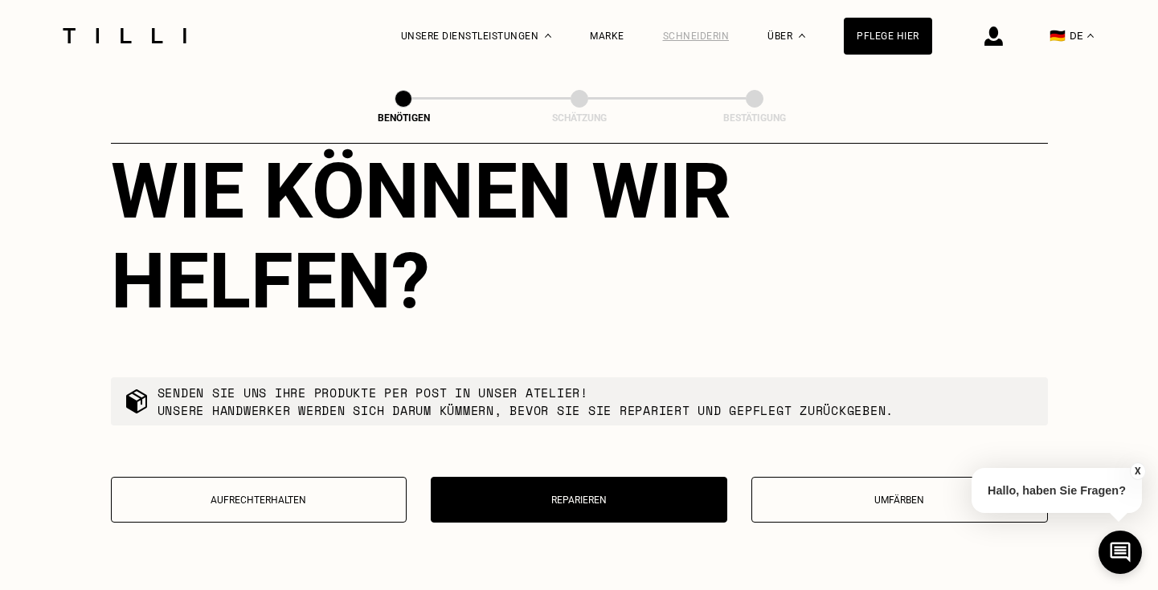 This screenshot has width=1158, height=590. What do you see at coordinates (888, 36) in the screenshot?
I see `div: Pflege hier` at bounding box center [888, 36].